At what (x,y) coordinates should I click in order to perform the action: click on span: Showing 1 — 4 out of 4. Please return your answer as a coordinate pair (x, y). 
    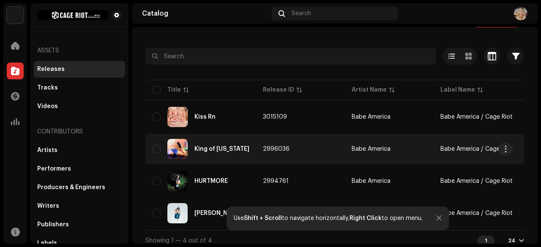
    Looking at the image, I should click on (179, 241).